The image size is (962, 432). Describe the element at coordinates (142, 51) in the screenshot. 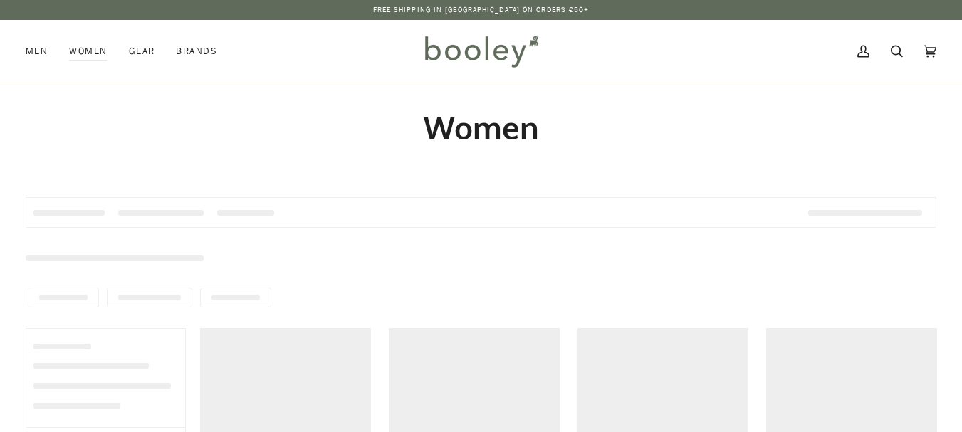

I see `span: Gear` at that location.